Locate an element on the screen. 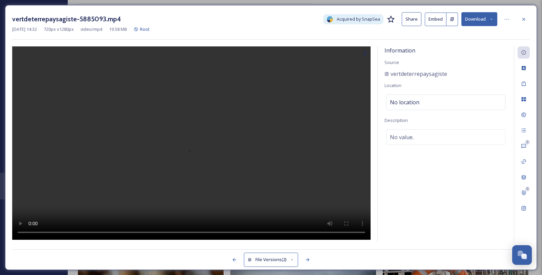  span: Root is located at coordinates (145, 29).